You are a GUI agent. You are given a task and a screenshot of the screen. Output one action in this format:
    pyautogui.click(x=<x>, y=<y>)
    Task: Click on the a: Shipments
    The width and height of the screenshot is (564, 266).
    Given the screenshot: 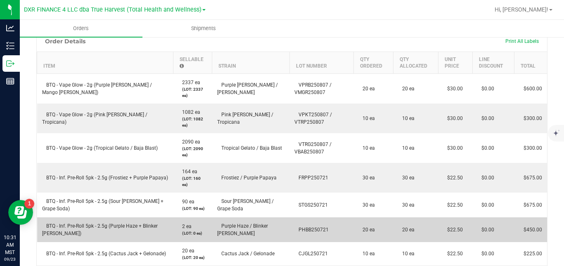 What is the action you would take?
    pyautogui.click(x=203, y=28)
    